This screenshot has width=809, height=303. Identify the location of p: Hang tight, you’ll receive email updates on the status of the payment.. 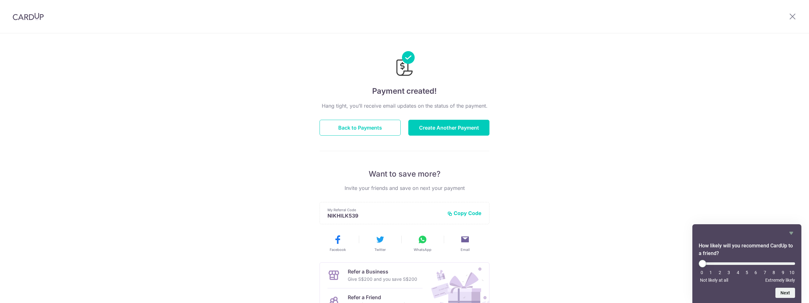
(405, 106).